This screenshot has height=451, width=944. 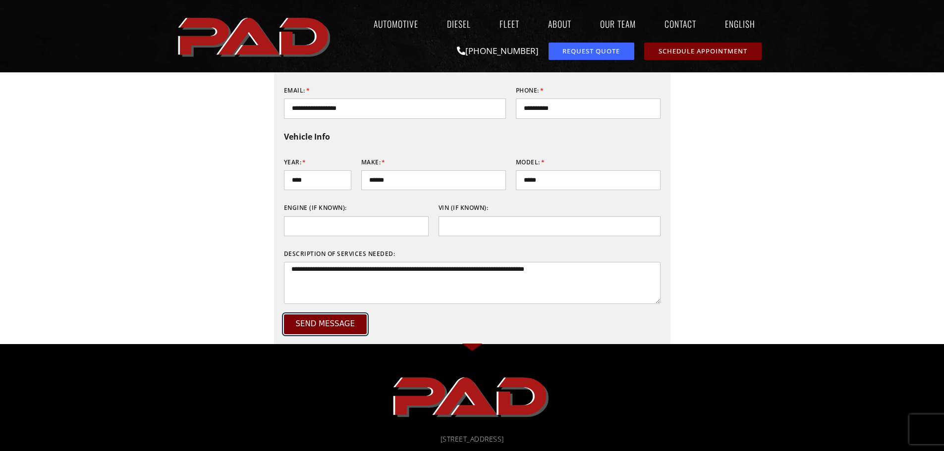 I want to click on label: Description of services needed:, so click(x=339, y=254).